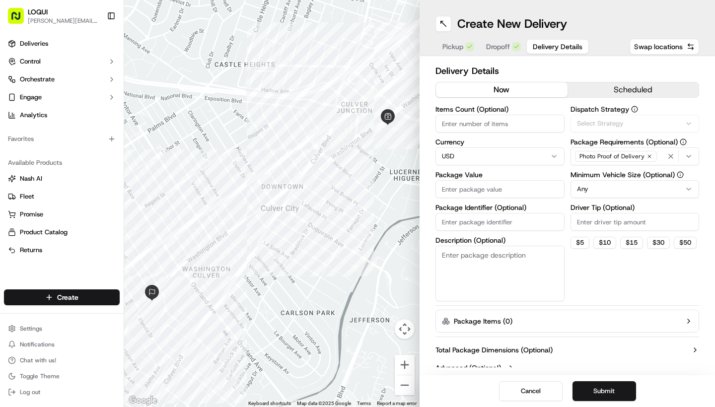 The image size is (715, 407). I want to click on button: Zoom out, so click(405, 385).